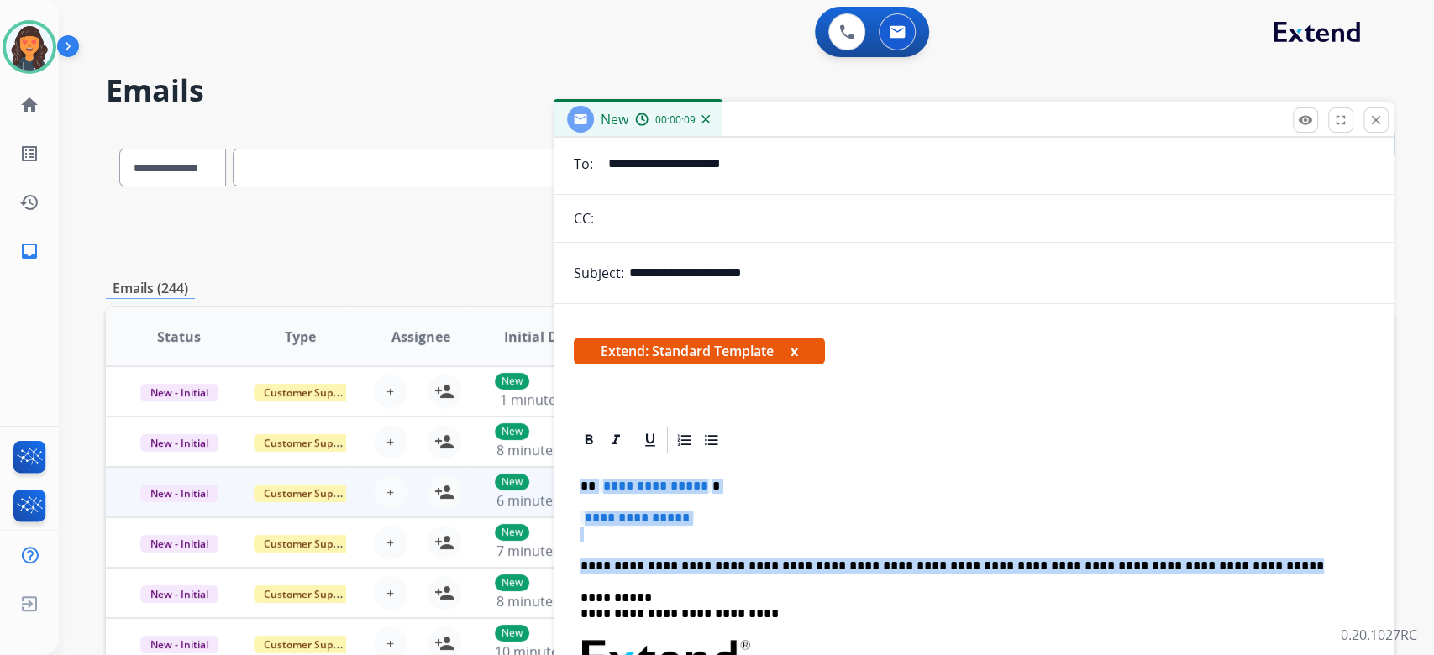 Image resolution: width=1434 pixels, height=655 pixels. I want to click on div: Bullet List, so click(712, 440).